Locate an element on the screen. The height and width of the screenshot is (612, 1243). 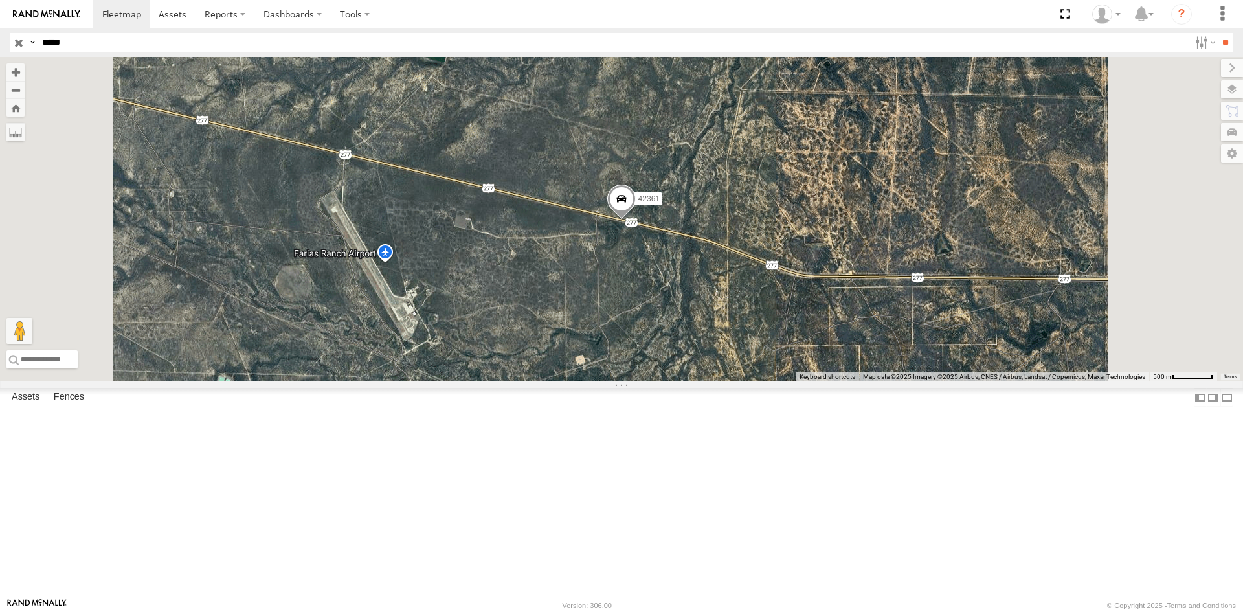
label: Search Query is located at coordinates (32, 42).